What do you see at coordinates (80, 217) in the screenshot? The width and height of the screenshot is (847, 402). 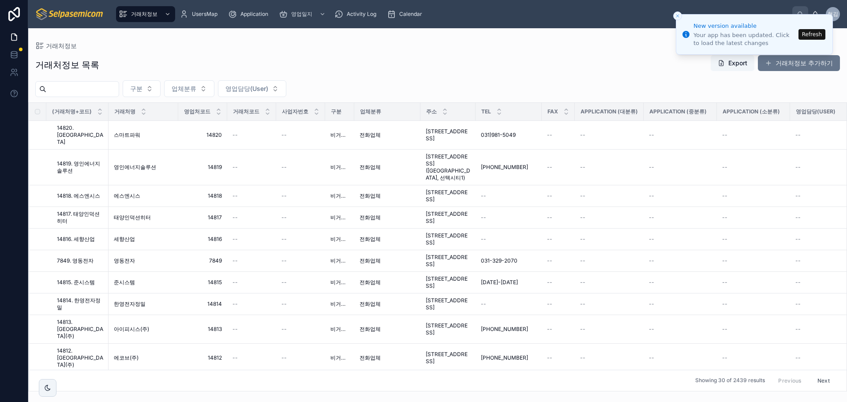 I see `a: 14817. 태양인덕션히터` at bounding box center [80, 217].